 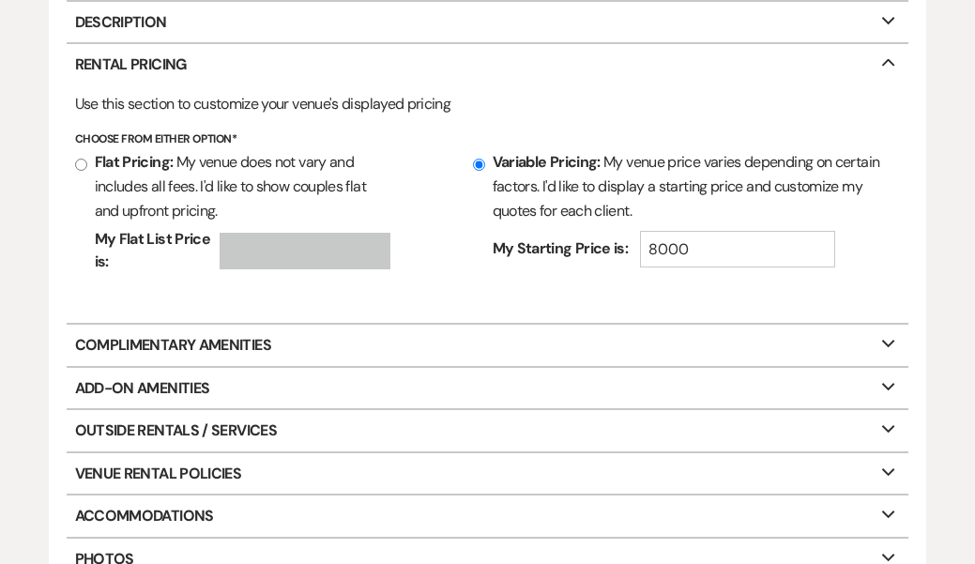 I want to click on b: My Starting Price is:, so click(x=560, y=249).